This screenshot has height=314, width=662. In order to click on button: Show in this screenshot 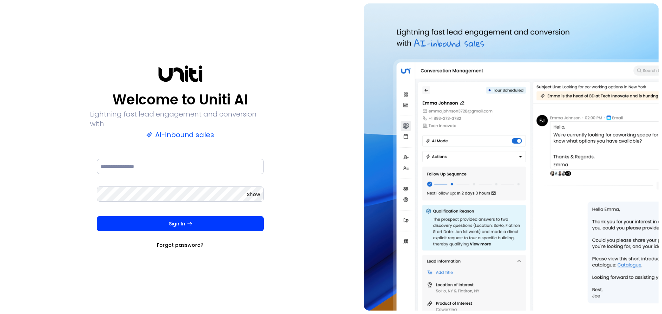, I will do `click(253, 194)`.